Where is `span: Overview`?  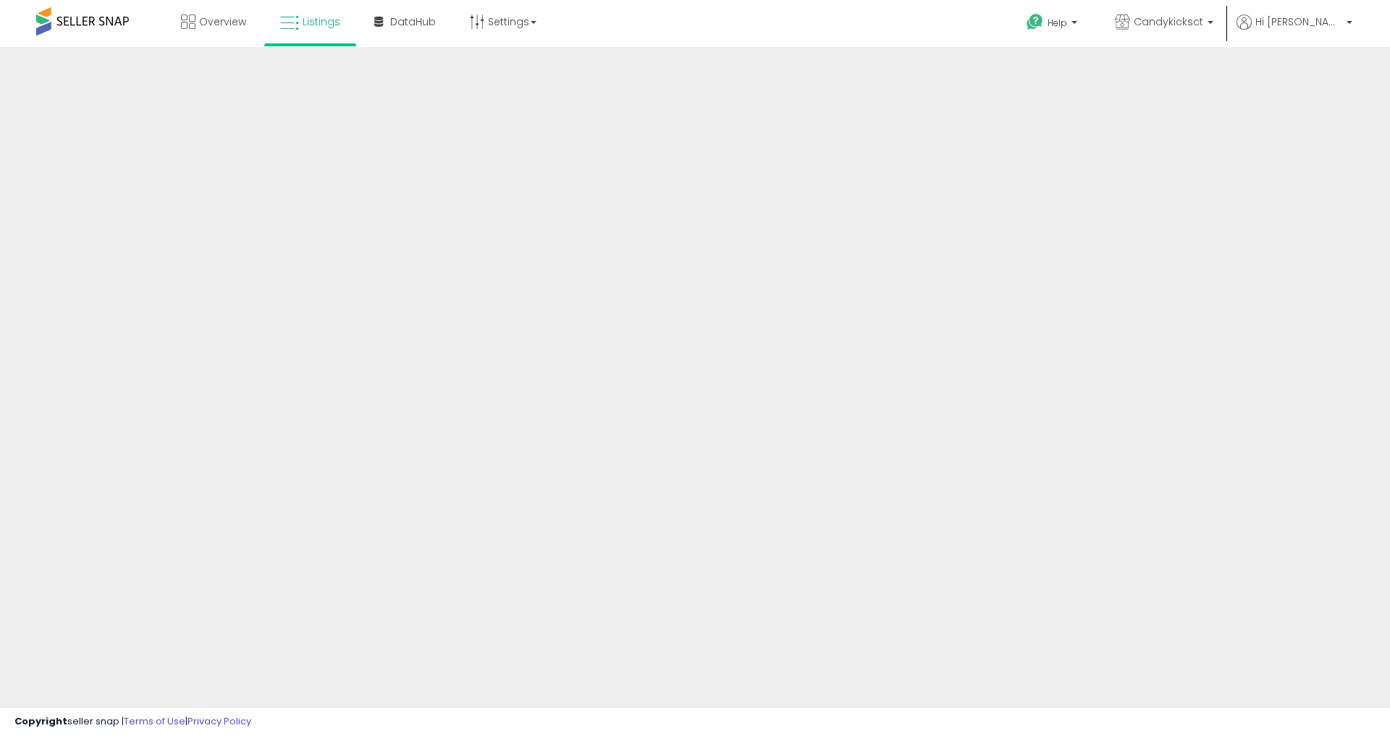 span: Overview is located at coordinates (222, 22).